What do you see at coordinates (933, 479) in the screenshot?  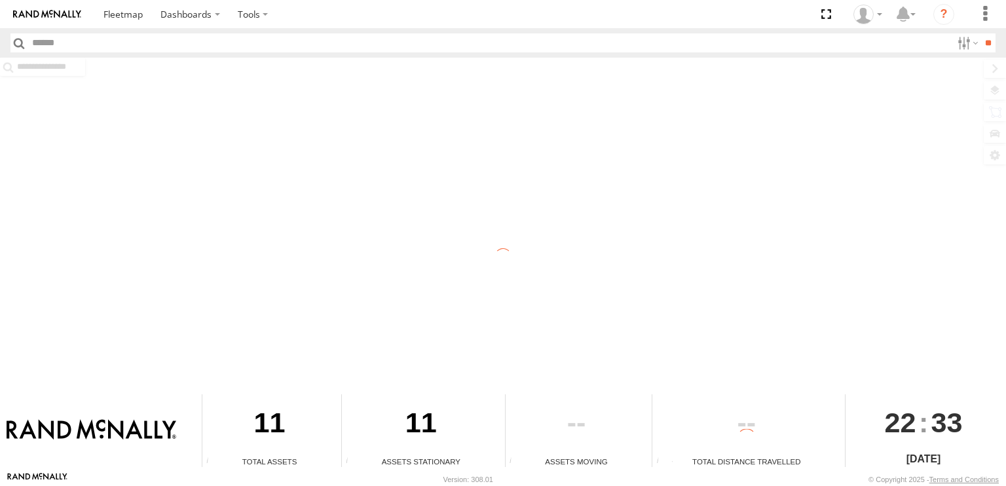 I see `div: © Copyright 2025 -` at bounding box center [933, 479].